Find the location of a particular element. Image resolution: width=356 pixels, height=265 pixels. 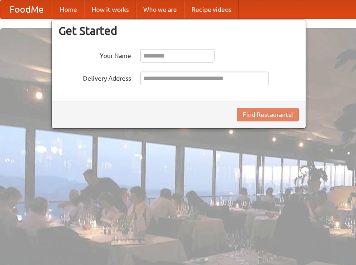

a: Who we are is located at coordinates (160, 10).